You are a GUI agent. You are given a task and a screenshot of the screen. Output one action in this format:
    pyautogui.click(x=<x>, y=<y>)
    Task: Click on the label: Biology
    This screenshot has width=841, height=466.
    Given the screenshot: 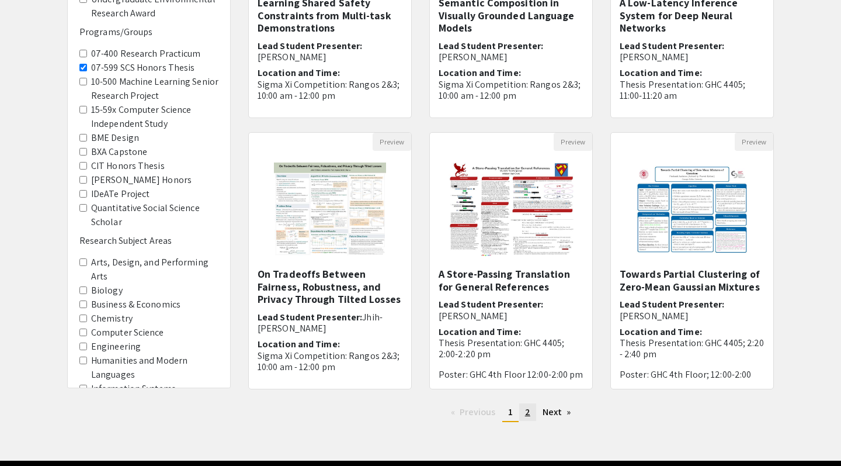 What is the action you would take?
    pyautogui.click(x=107, y=290)
    